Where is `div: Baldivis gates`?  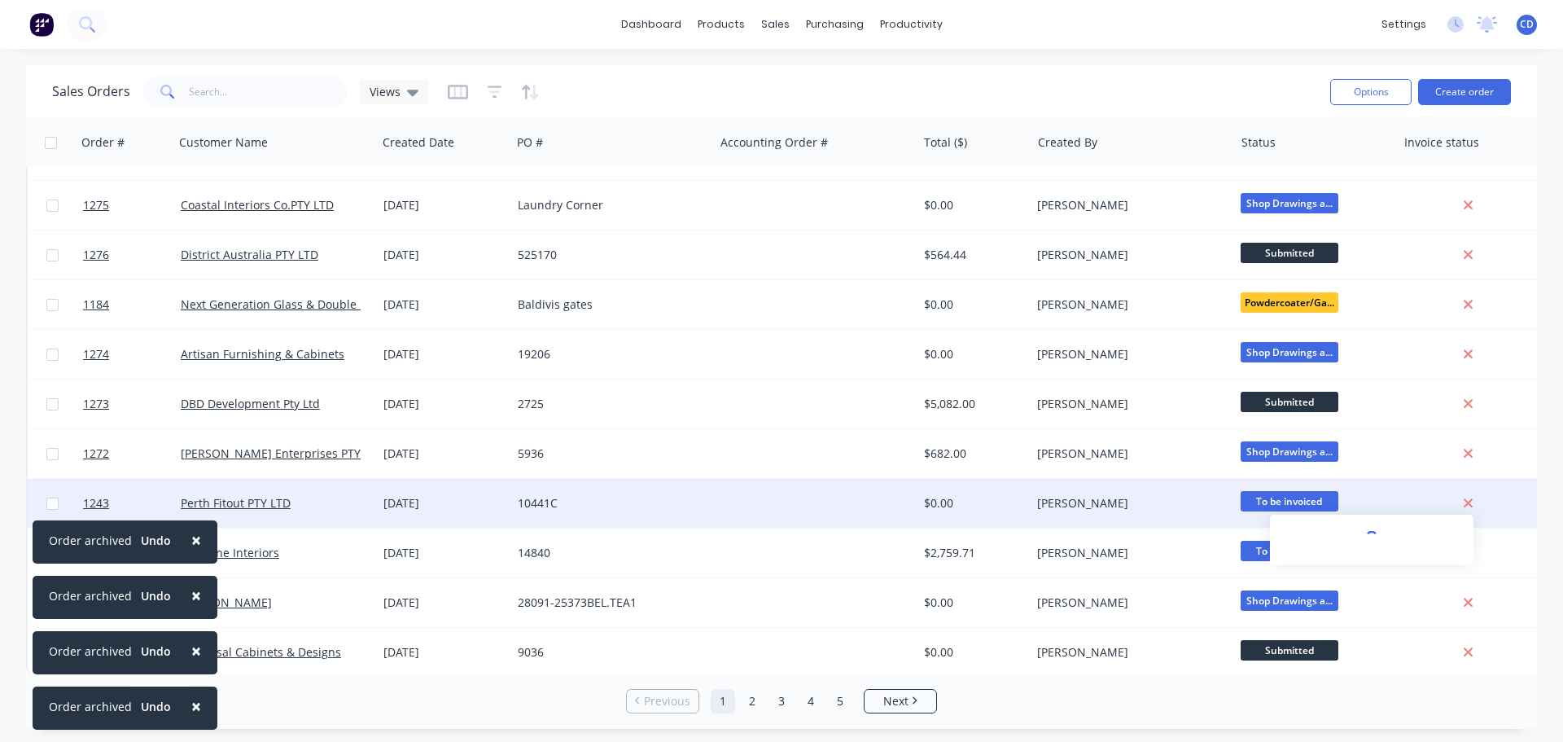 div: Baldivis gates is located at coordinates (608, 304).